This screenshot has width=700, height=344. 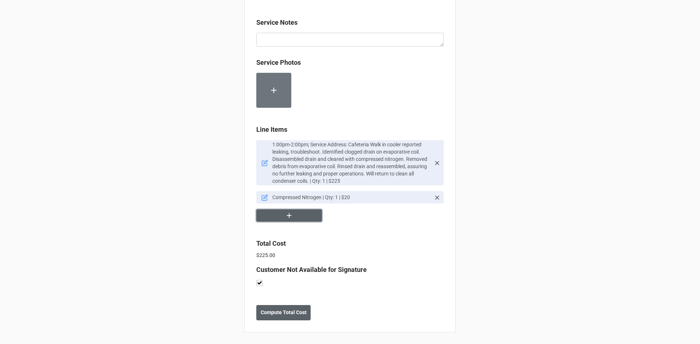 I want to click on button: Compute Total Cost, so click(x=283, y=313).